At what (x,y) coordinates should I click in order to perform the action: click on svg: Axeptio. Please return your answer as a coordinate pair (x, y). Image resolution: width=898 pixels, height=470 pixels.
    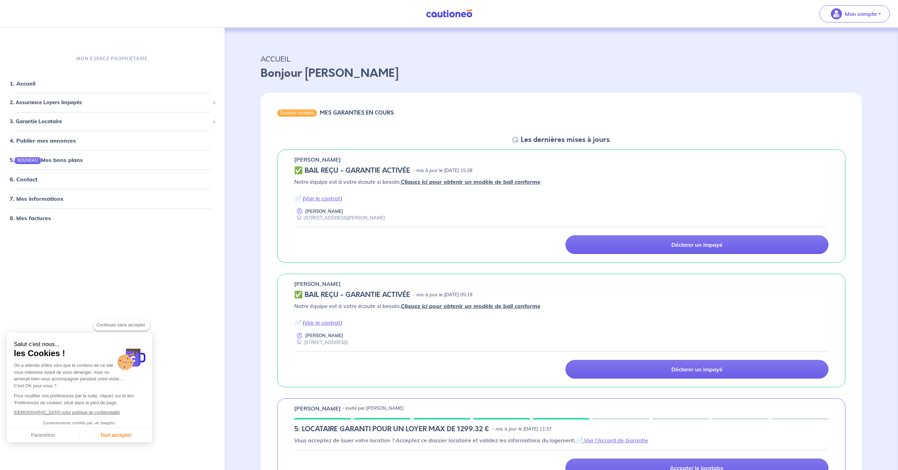
    Looking at the image, I should click on (105, 423).